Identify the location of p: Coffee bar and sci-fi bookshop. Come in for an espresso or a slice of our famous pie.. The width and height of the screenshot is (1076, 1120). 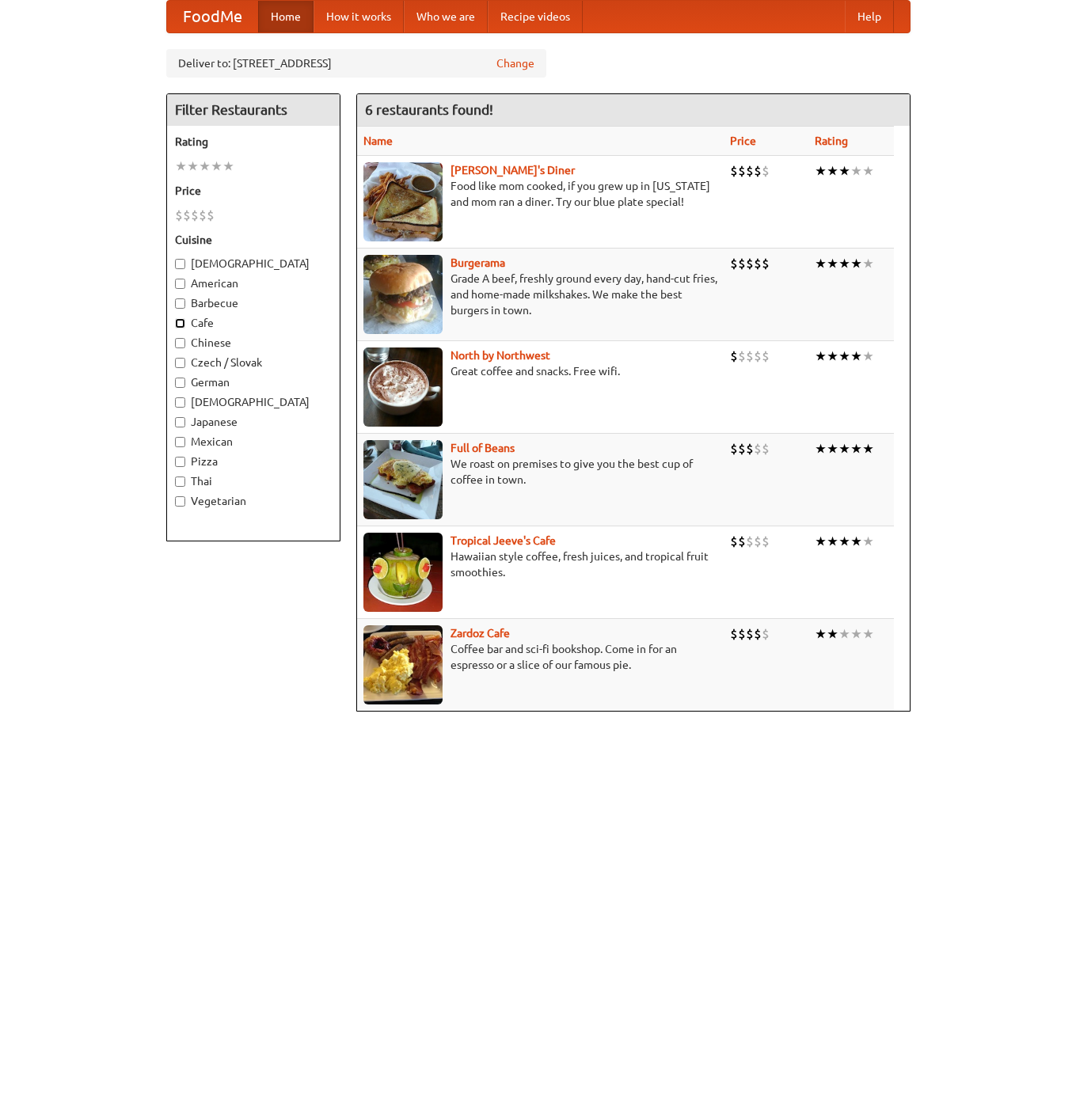
(540, 658).